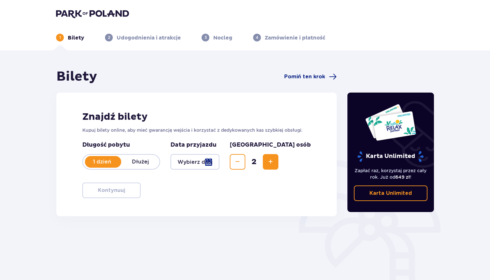 The image size is (490, 280). I want to click on p: 2, so click(109, 38).